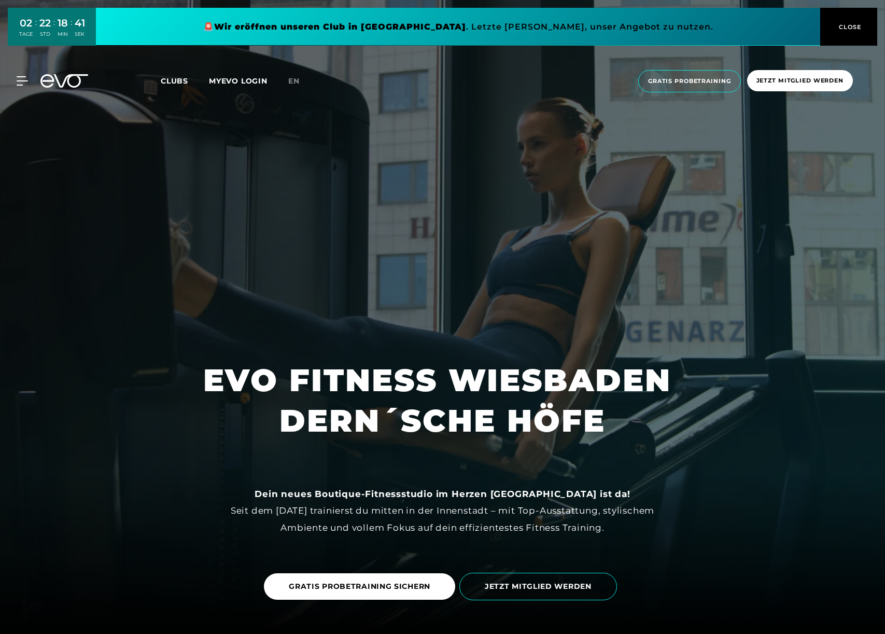 The width and height of the screenshot is (885, 634). I want to click on div: MIN, so click(63, 34).